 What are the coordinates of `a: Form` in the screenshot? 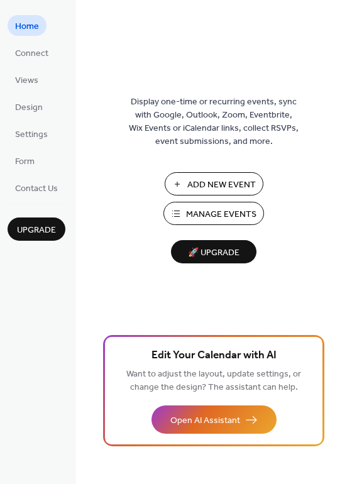 It's located at (25, 160).